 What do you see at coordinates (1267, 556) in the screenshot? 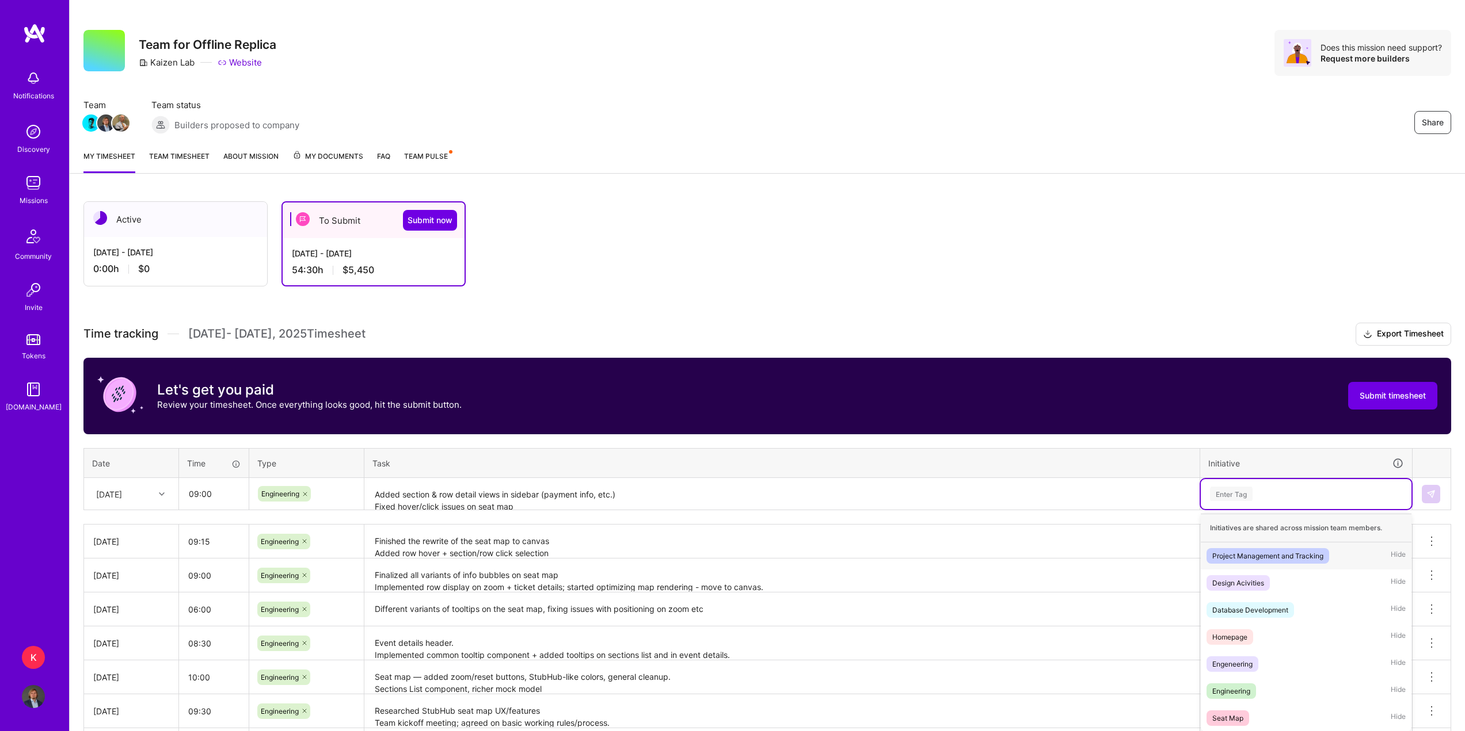
I see `div: Project Management and Tracking` at bounding box center [1267, 556].